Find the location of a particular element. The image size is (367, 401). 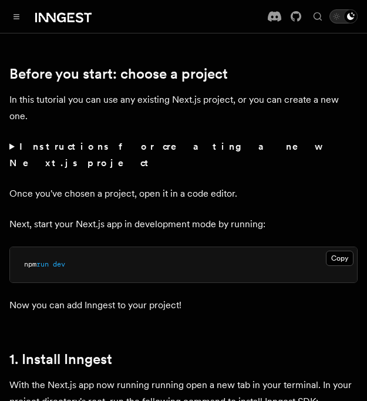

a: 1. Install Inngest is located at coordinates (61, 360).